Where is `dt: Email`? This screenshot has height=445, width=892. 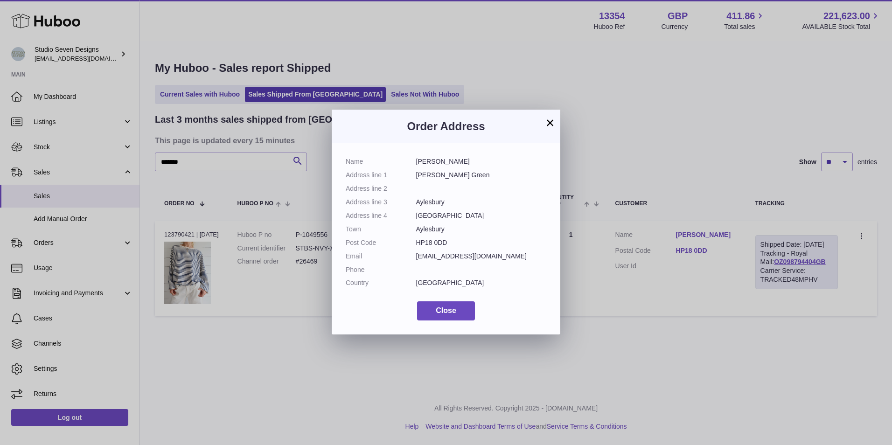 dt: Email is located at coordinates (380, 256).